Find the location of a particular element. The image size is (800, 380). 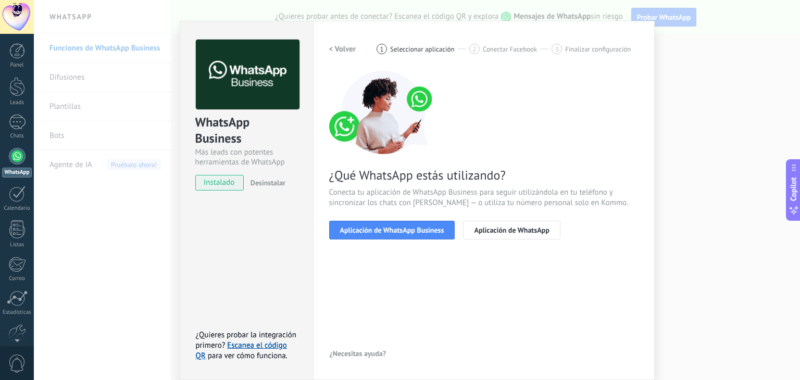

div: Leads is located at coordinates (17, 103).